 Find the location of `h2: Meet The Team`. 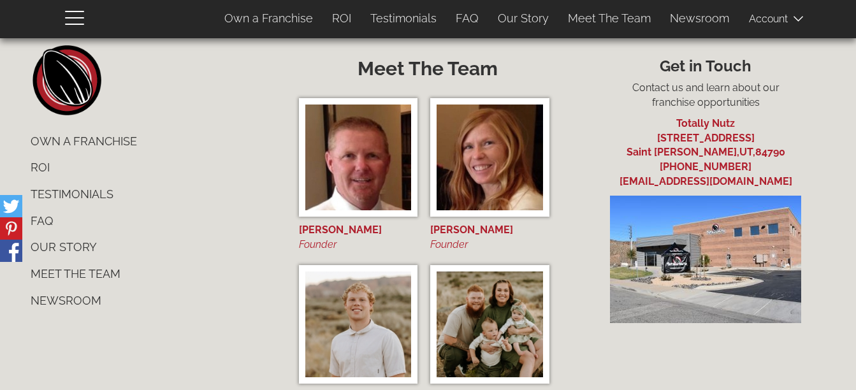

h2: Meet The Team is located at coordinates (428, 68).